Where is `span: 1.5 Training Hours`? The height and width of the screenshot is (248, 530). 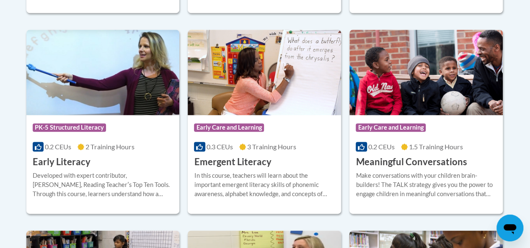 span: 1.5 Training Hours is located at coordinates (436, 147).